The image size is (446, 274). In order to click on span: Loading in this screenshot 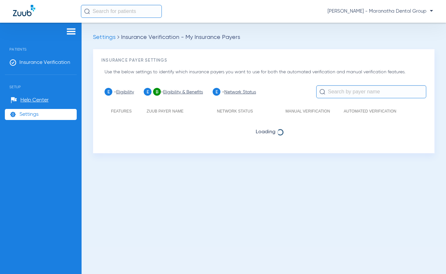, I will do `click(265, 132)`.